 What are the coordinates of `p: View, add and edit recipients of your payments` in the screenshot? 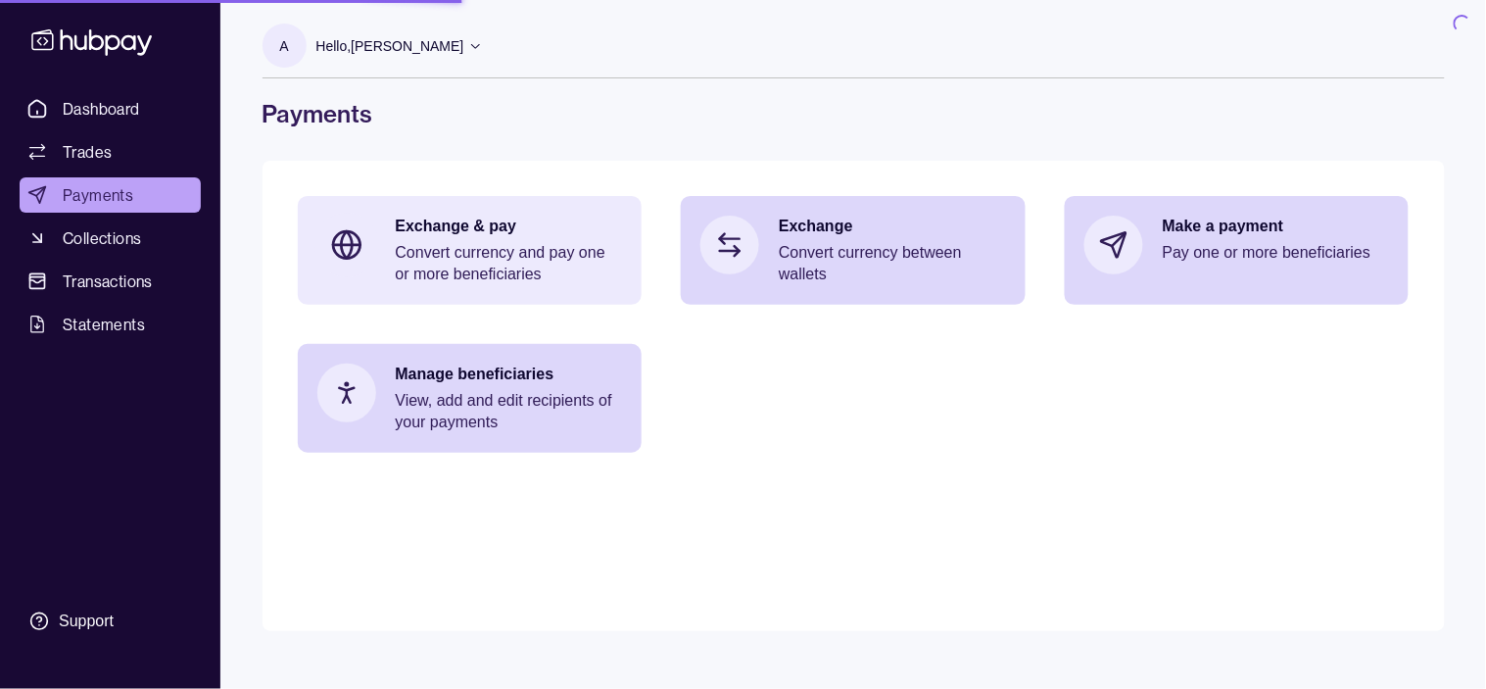 It's located at (509, 411).